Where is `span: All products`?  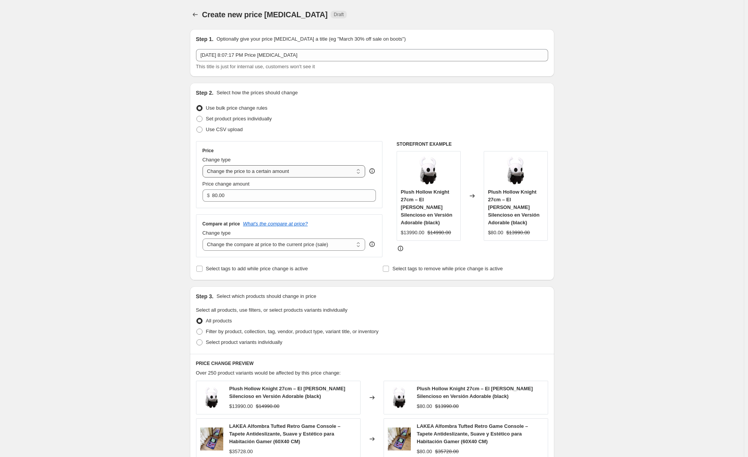
span: All products is located at coordinates (219, 321).